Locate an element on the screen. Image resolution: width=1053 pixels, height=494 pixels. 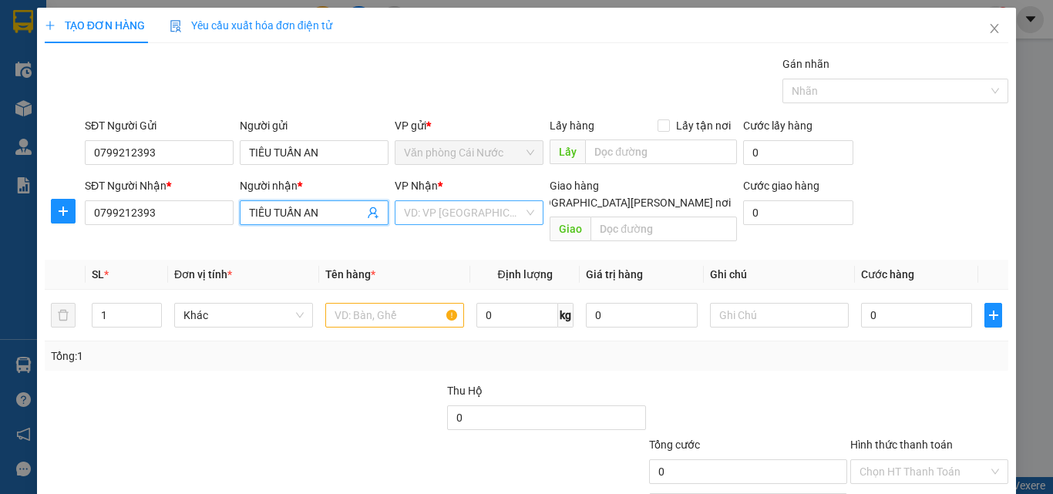
input: VD: Bàn, Ghế is located at coordinates (395, 315).